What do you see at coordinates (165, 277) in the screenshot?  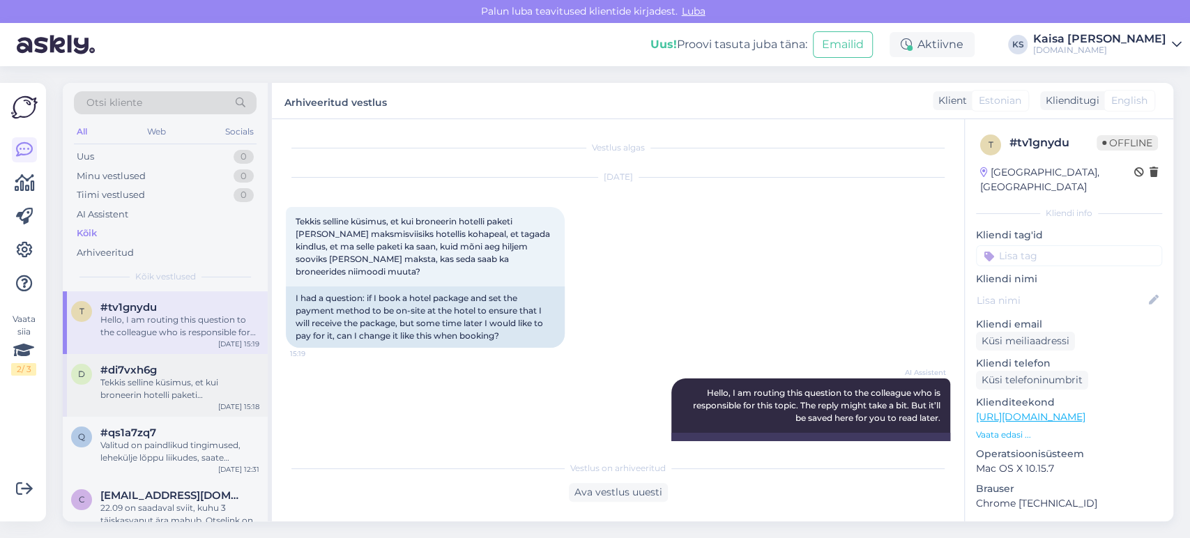 I see `span: Kõik vestlused` at bounding box center [165, 277].